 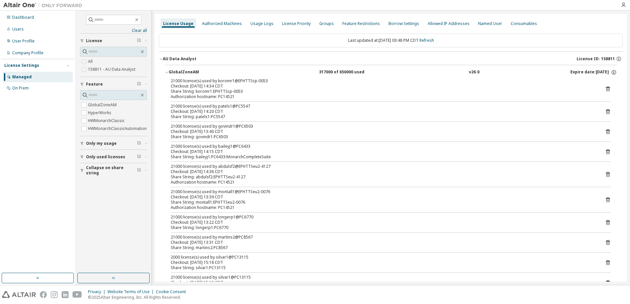 What do you see at coordinates (23, 41) in the screenshot?
I see `div: User Profile` at bounding box center [23, 41].